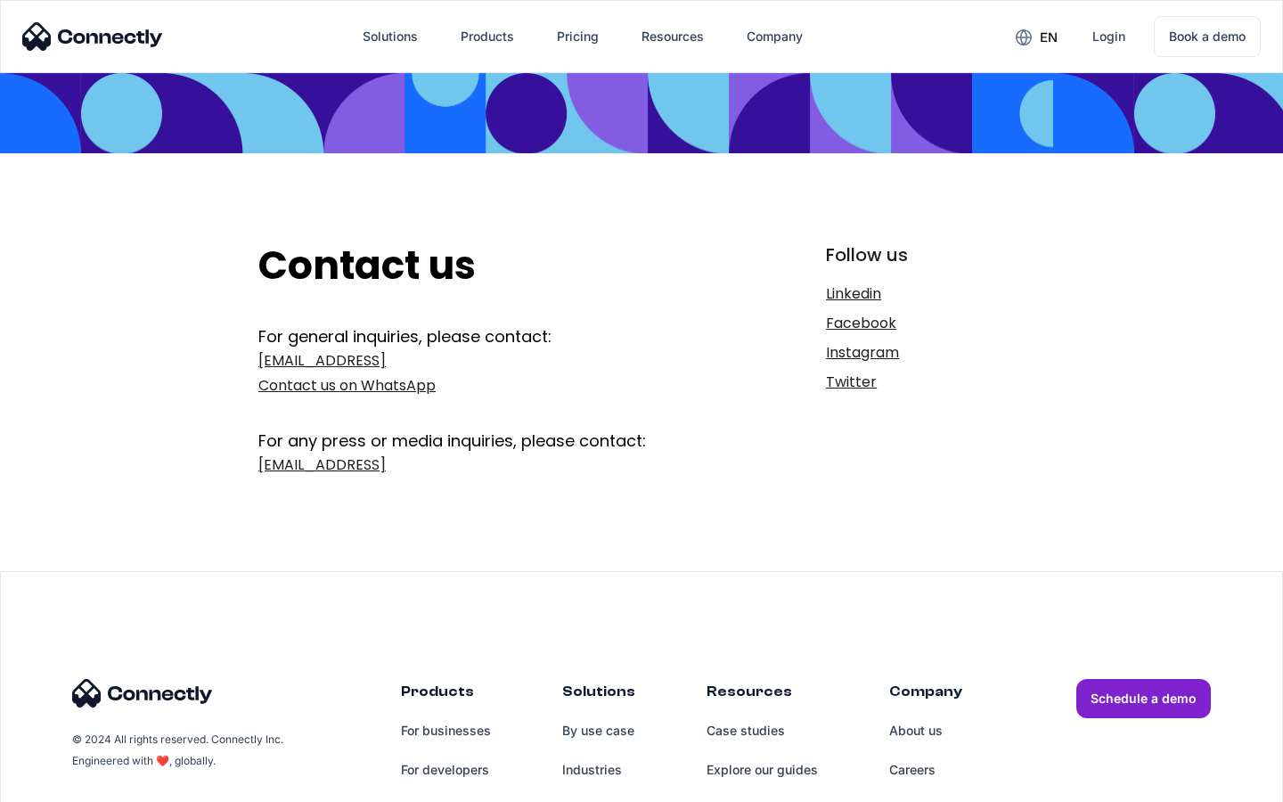 This screenshot has width=1283, height=802. What do you see at coordinates (925, 382) in the screenshot?
I see `a: Twitter` at bounding box center [925, 382].